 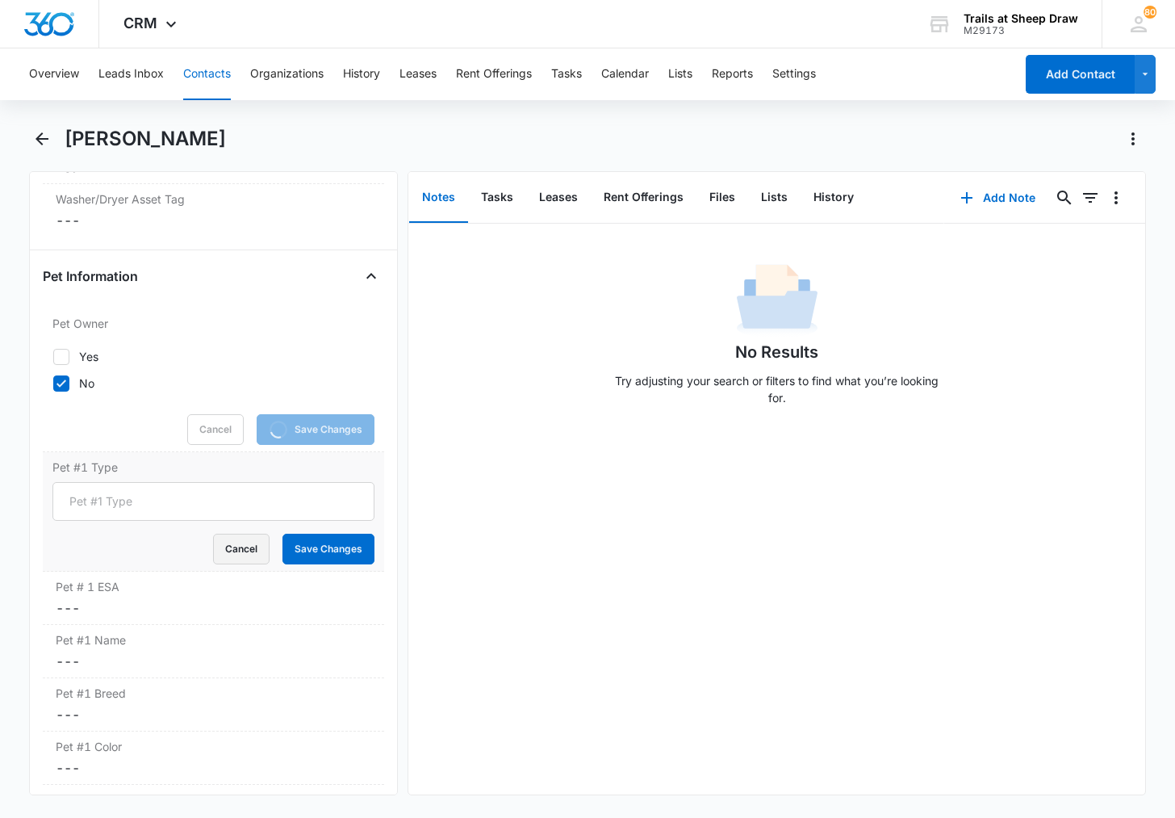 I want to click on button: Leads Inbox, so click(x=131, y=74).